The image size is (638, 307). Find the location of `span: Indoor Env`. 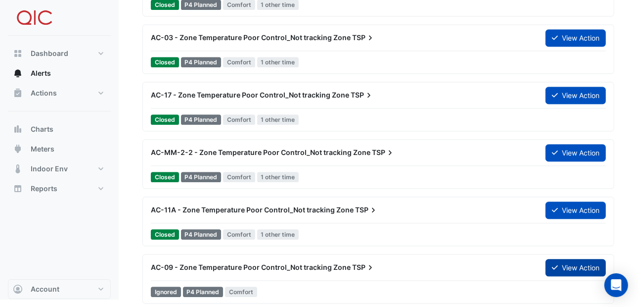

span: Indoor Env is located at coordinates (49, 169).